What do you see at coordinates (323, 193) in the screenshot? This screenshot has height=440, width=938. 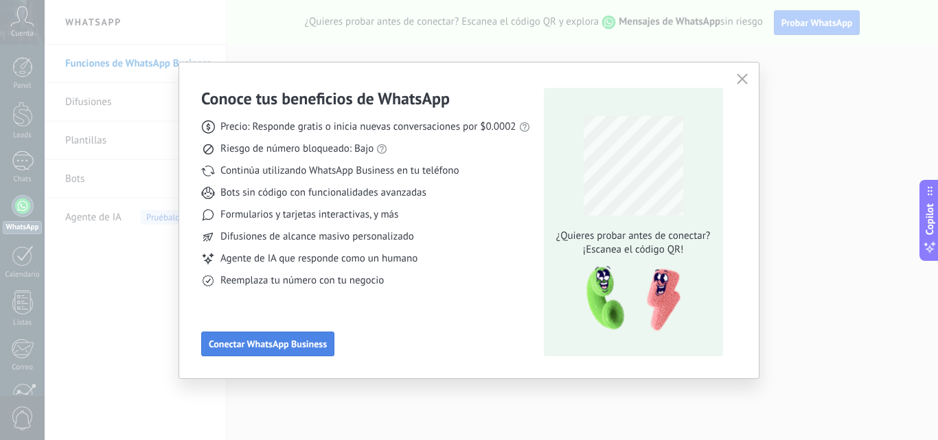 I see `span: Bots sin código con funcionalidades avanzadas` at bounding box center [323, 193].